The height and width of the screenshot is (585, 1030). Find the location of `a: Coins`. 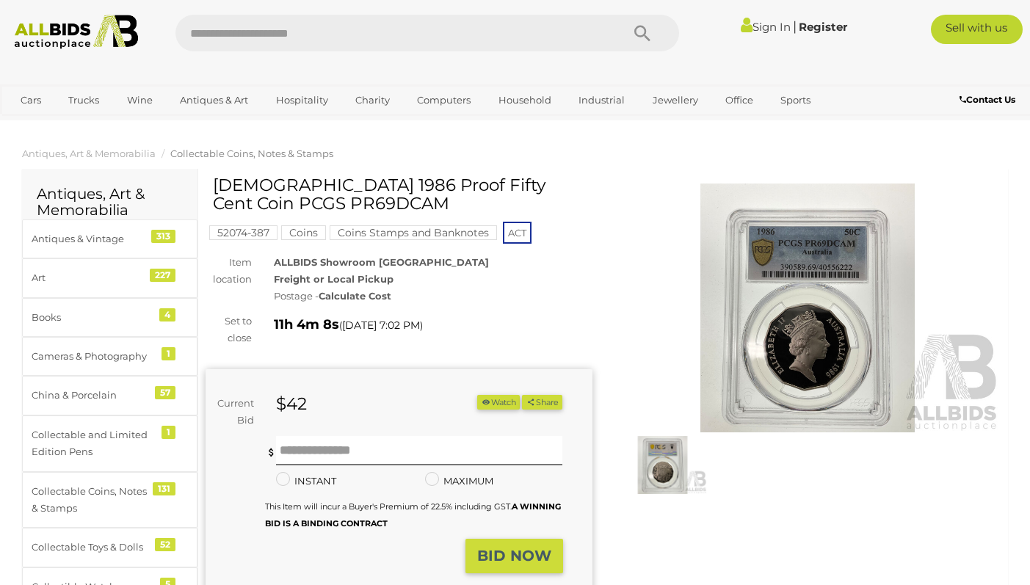

a: Coins is located at coordinates (303, 233).